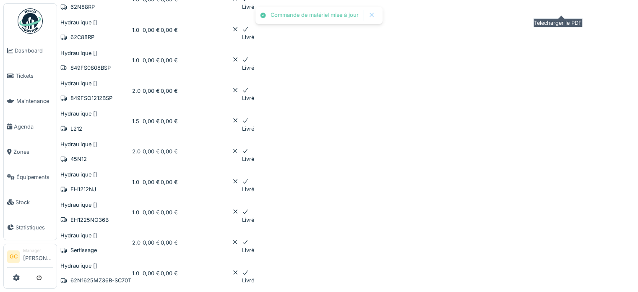 The width and height of the screenshot is (638, 292). Describe the element at coordinates (96, 250) in the screenshot. I see `p: Sertissage` at that location.